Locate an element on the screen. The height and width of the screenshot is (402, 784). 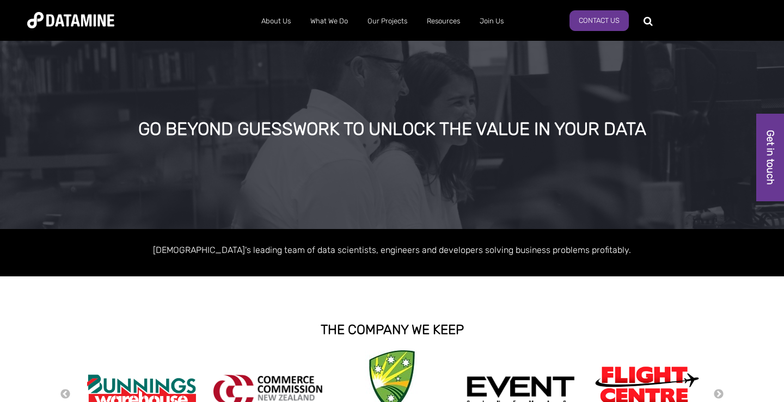
a: Contact Us is located at coordinates (599, 21).